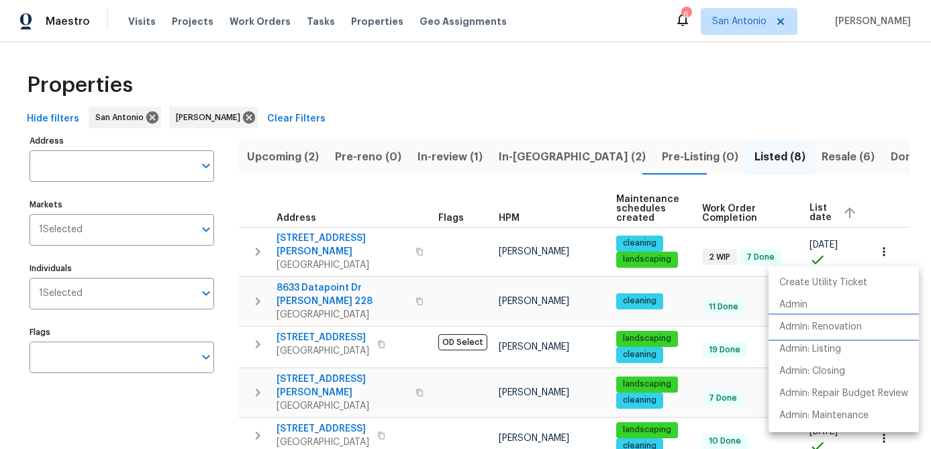 Image resolution: width=931 pixels, height=449 pixels. I want to click on p: Admin: Closing, so click(812, 371).